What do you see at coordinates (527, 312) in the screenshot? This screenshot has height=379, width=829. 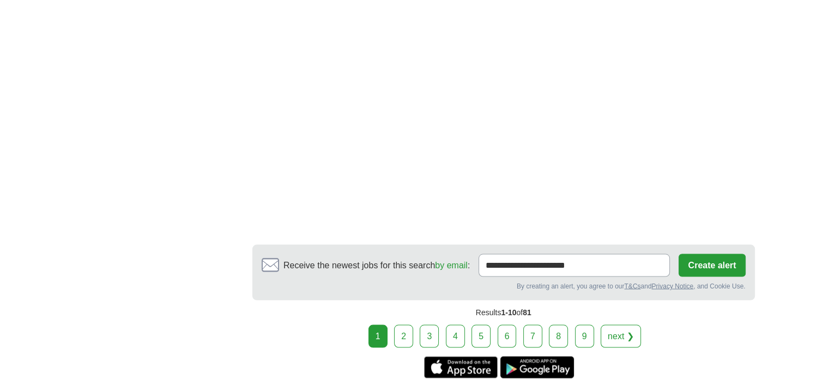 I see `span: 81` at bounding box center [527, 312].